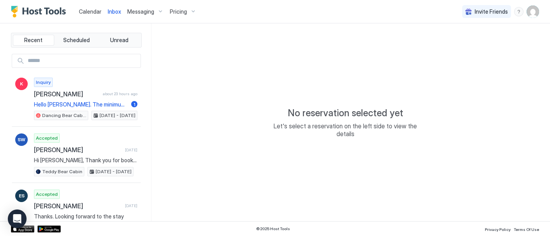 This screenshot has width=550, height=236. I want to click on span: Pricing, so click(178, 12).